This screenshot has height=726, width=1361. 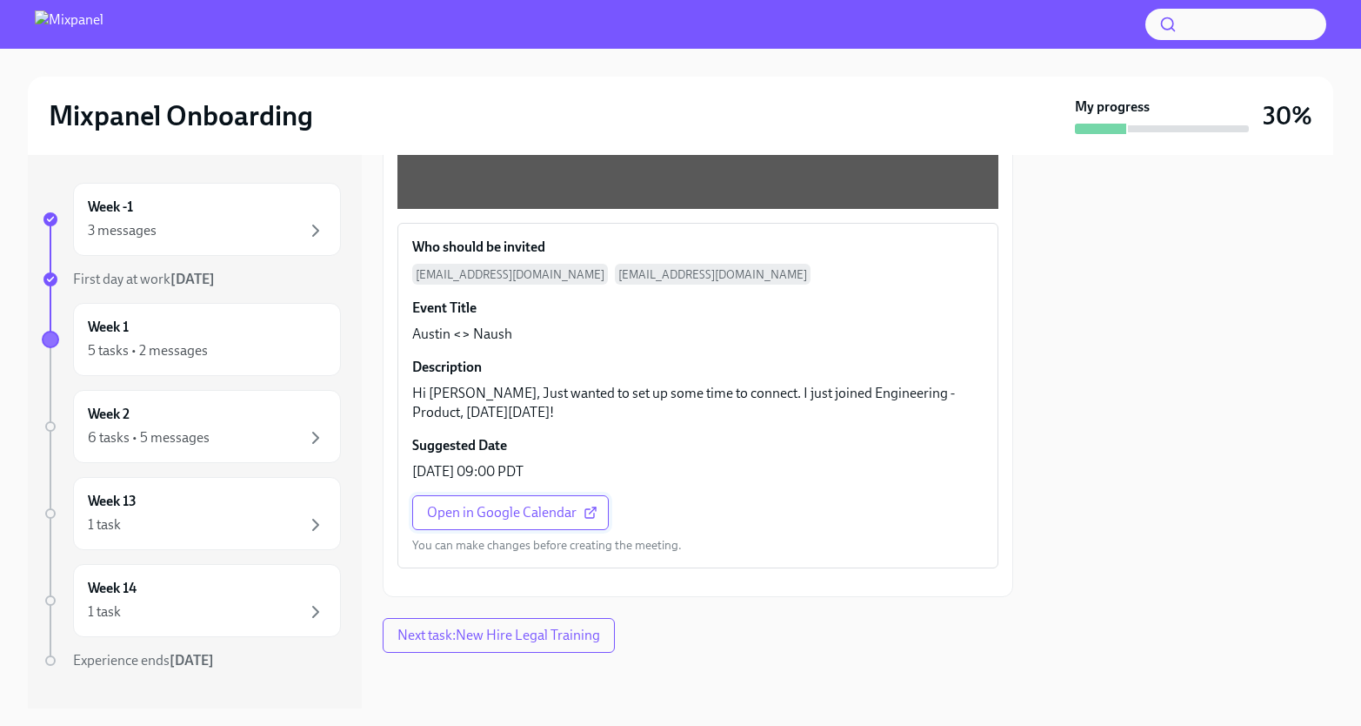 I want to click on div: 6 tasks • 5 messages, so click(x=149, y=438).